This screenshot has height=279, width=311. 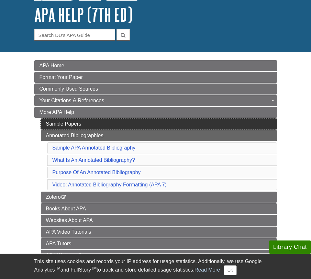 I want to click on button: Close, so click(x=230, y=270).